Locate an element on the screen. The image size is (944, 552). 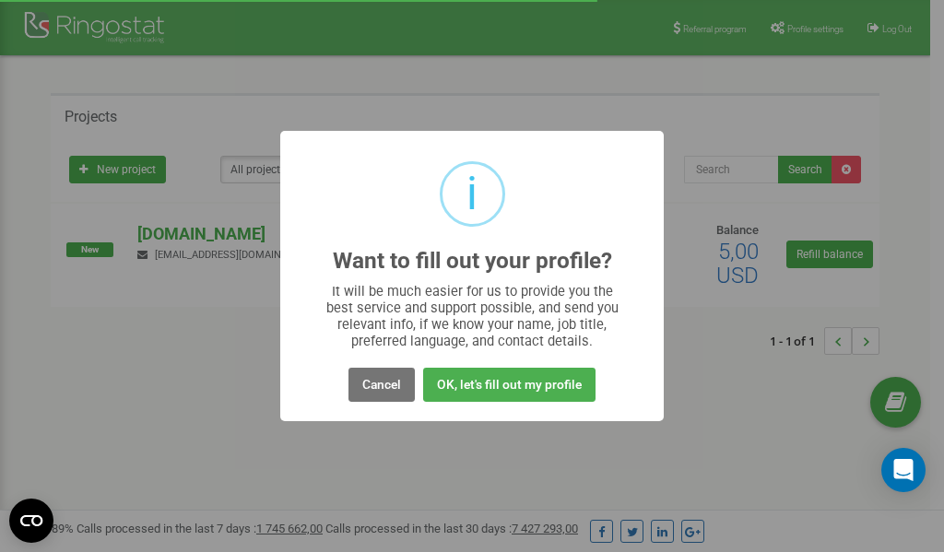
button: Cancel is located at coordinates (382, 384).